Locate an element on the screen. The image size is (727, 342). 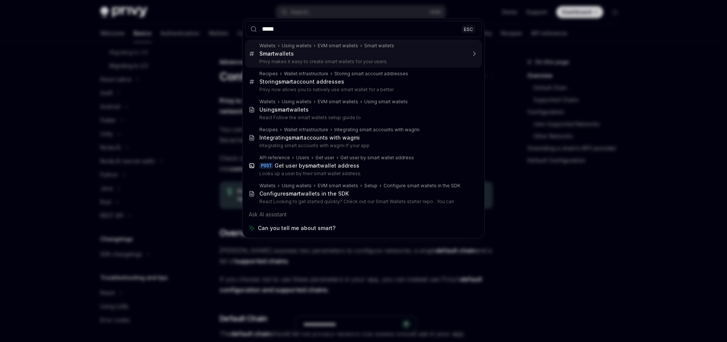
p: React Looking to get started quickly? Check out our Smart Wallets starter repo . You can is located at coordinates (363, 202).